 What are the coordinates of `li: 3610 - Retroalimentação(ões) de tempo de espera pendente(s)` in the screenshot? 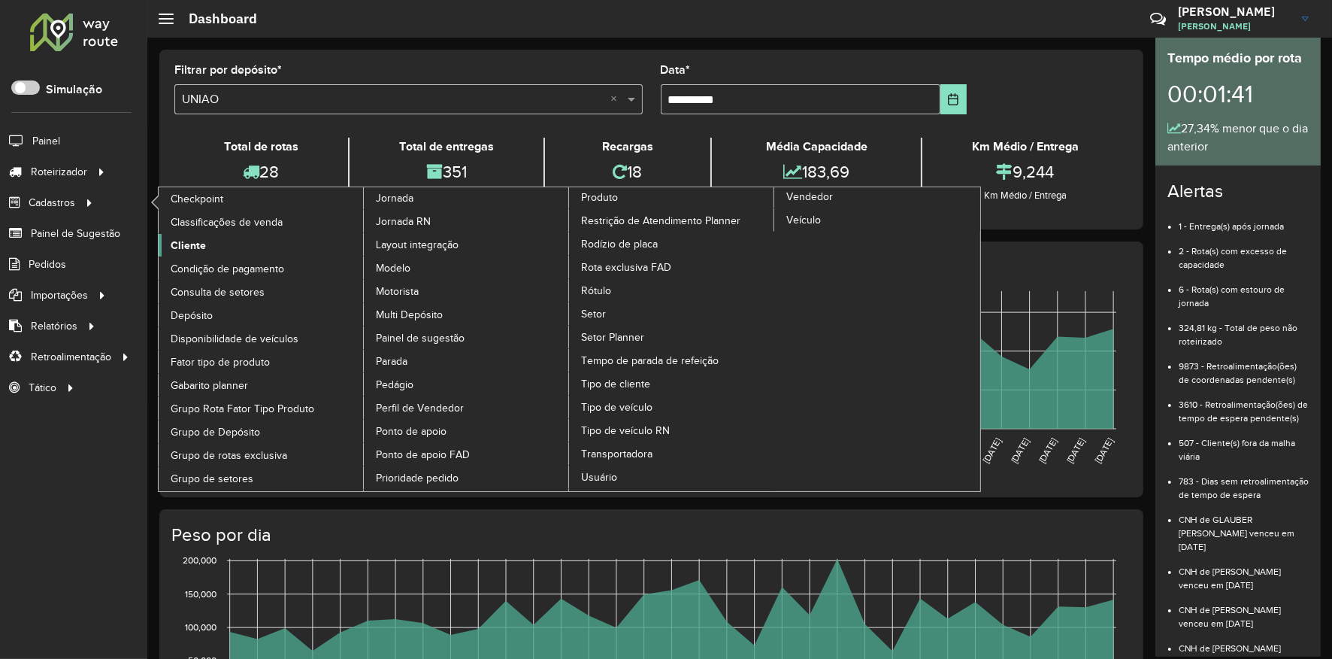 It's located at (1244, 405).